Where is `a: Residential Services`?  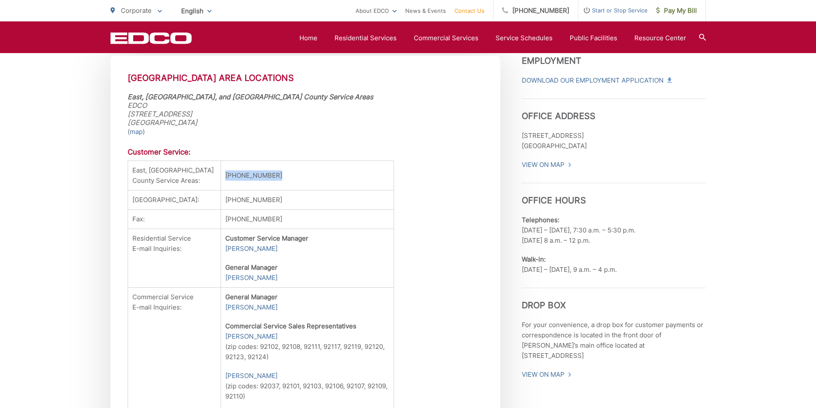 a: Residential Services is located at coordinates (365, 38).